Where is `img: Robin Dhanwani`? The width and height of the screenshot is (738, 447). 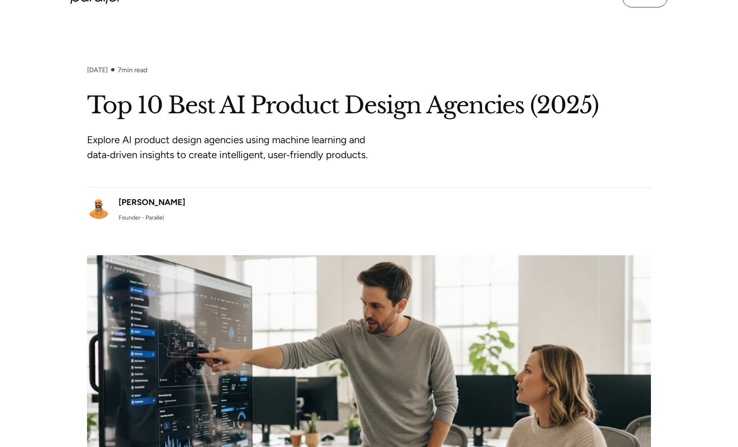
img: Robin Dhanwani is located at coordinates (99, 207).